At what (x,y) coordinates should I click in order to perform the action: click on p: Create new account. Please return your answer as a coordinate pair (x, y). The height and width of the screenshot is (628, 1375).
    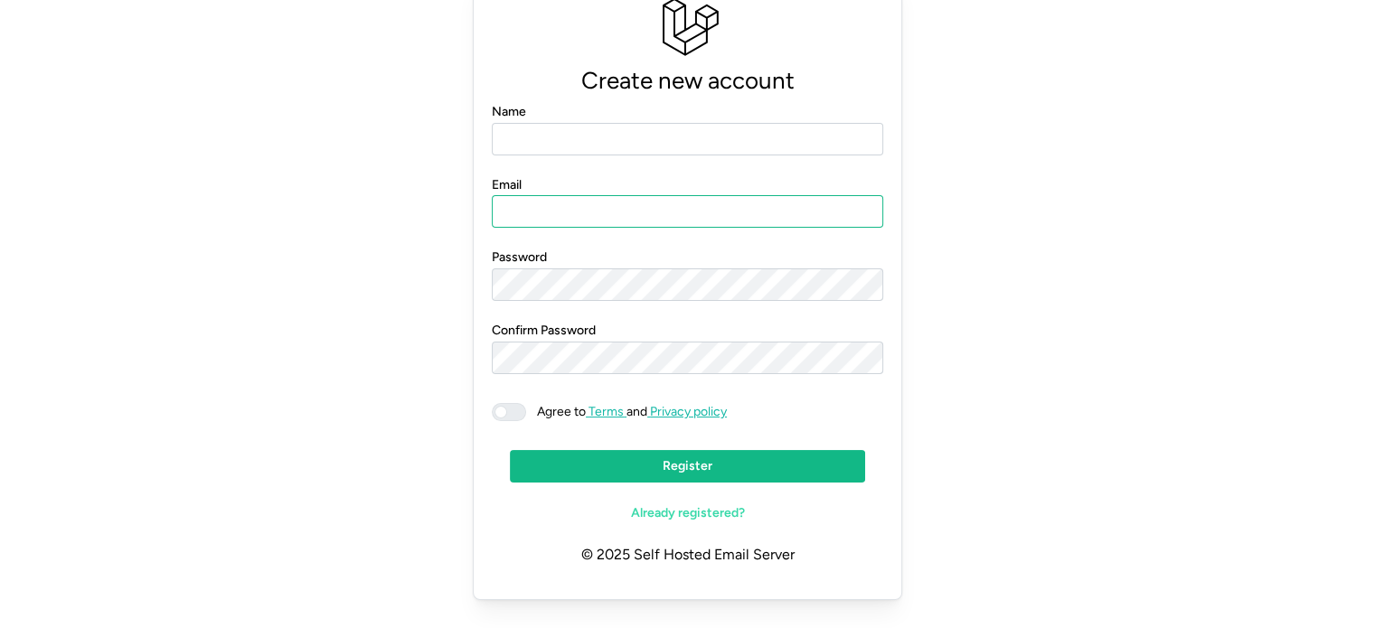
    Looking at the image, I should click on (687, 80).